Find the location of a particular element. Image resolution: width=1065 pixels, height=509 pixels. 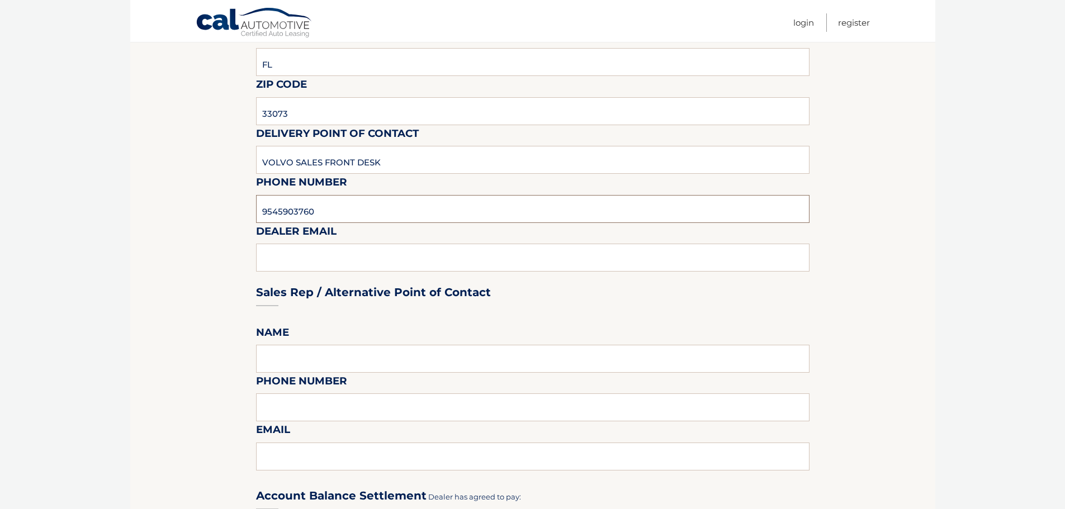

a: Register is located at coordinates (854, 22).